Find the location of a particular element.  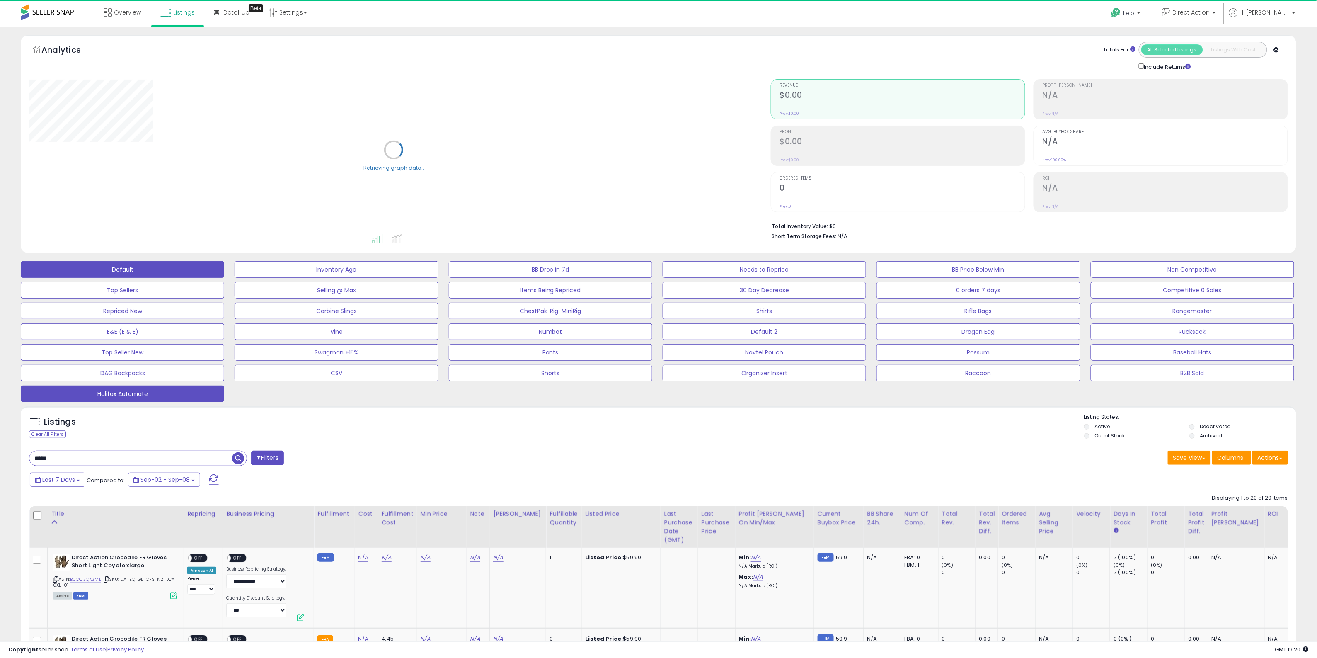

a: Privacy Policy is located at coordinates (126, 649).